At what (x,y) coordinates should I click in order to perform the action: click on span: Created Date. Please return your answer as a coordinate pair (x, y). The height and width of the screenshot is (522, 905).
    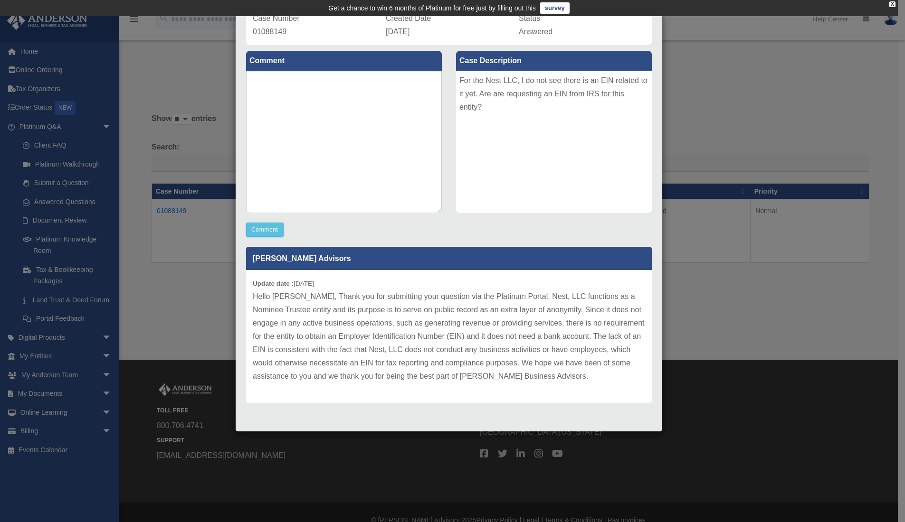
    Looking at the image, I should click on (408, 18).